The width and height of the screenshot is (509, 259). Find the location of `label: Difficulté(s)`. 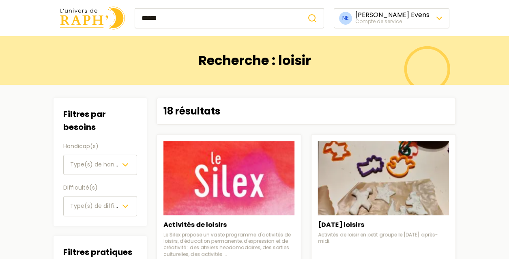

label: Difficulté(s) is located at coordinates (100, 188).